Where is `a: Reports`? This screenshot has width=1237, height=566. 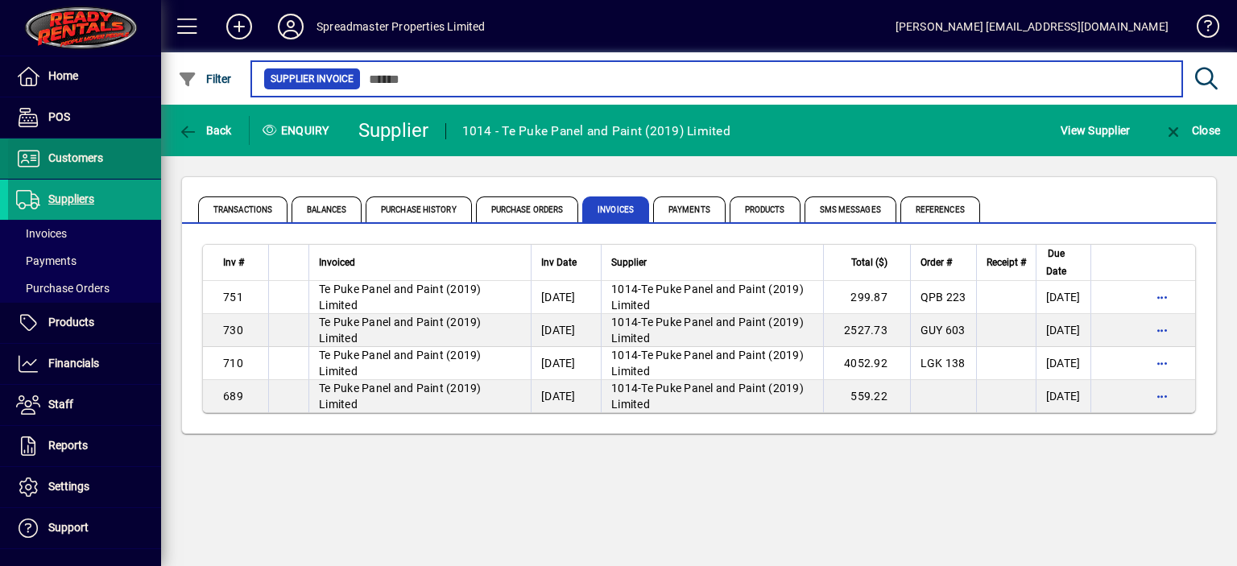
a: Reports is located at coordinates (85, 446).